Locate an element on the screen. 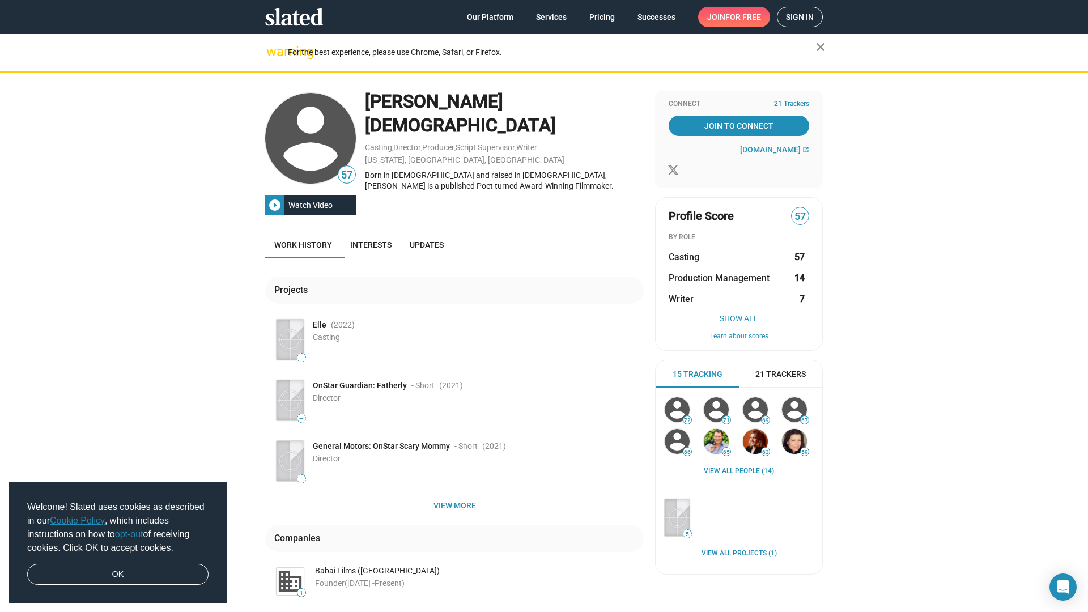 The height and width of the screenshot is (612, 1088). div: For the best experience, please use Chrome, Safari, or Firefox. is located at coordinates (552, 52).